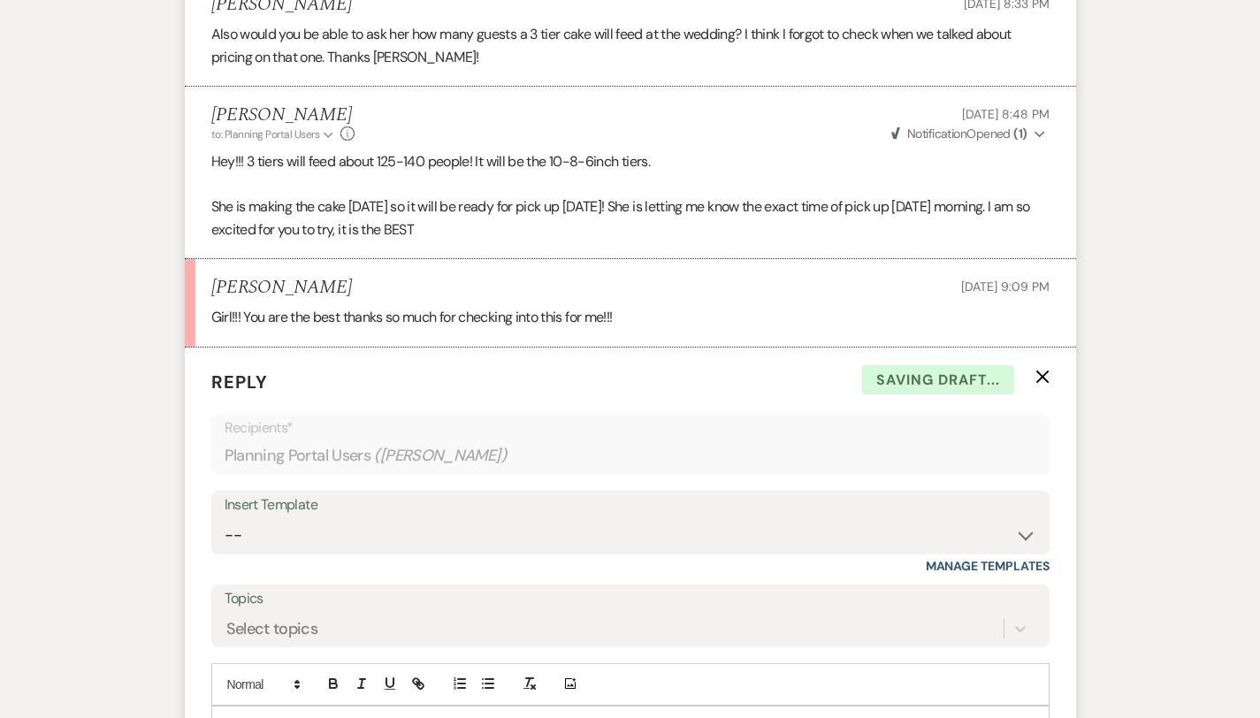 This screenshot has height=718, width=1260. Describe the element at coordinates (936, 134) in the screenshot. I see `span: Notification` at that location.